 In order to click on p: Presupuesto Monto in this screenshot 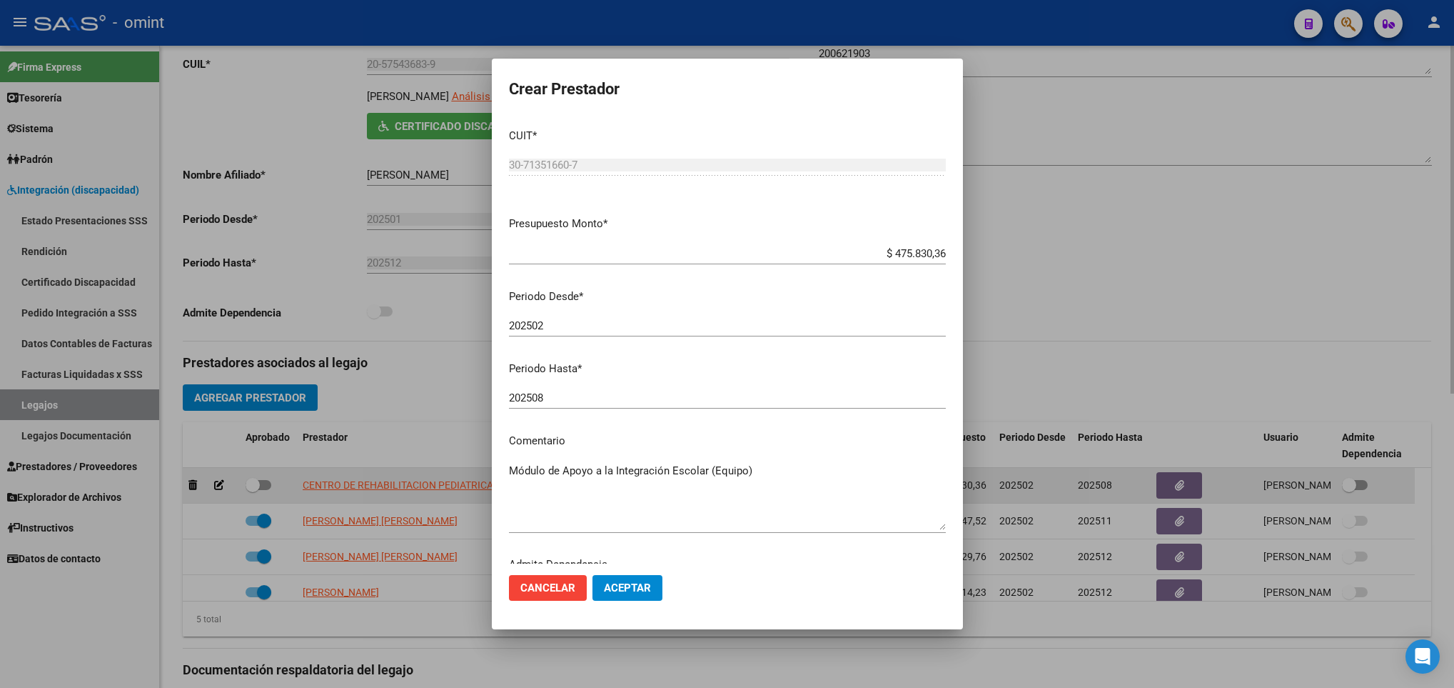, I will do `click(728, 223)`.